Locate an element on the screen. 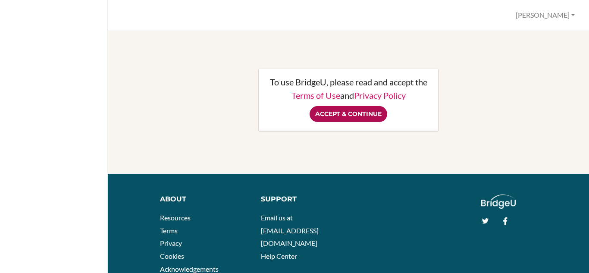  a: Acknowledgements is located at coordinates (189, 269).